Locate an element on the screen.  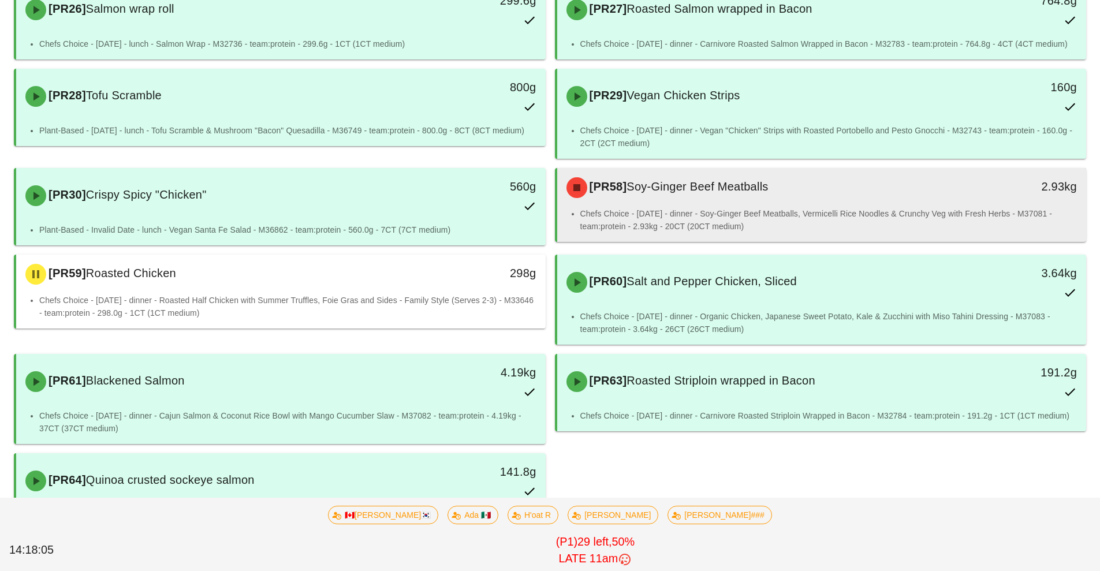
span: Roasted Striploin wrapped in Bacon is located at coordinates (721, 381).